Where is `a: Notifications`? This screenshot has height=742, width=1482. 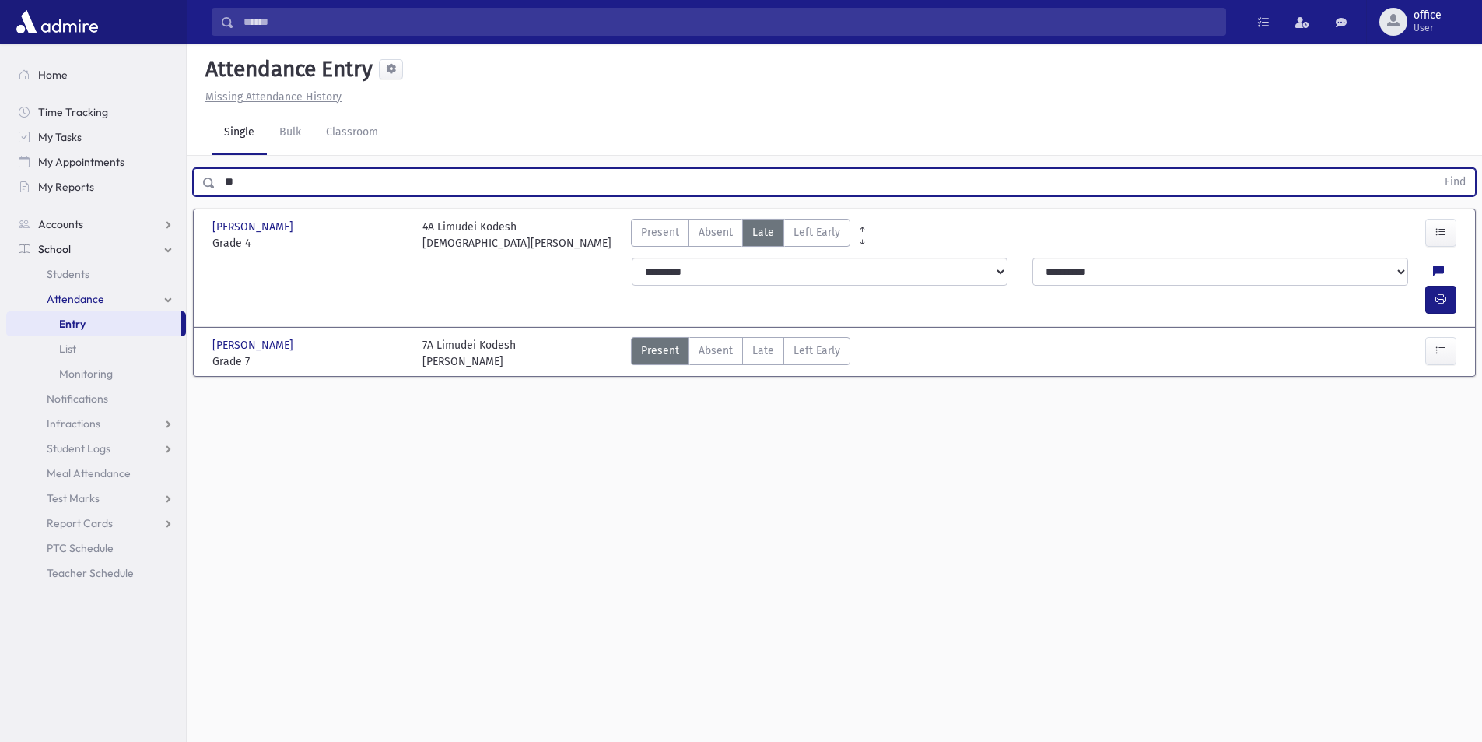 a: Notifications is located at coordinates (96, 398).